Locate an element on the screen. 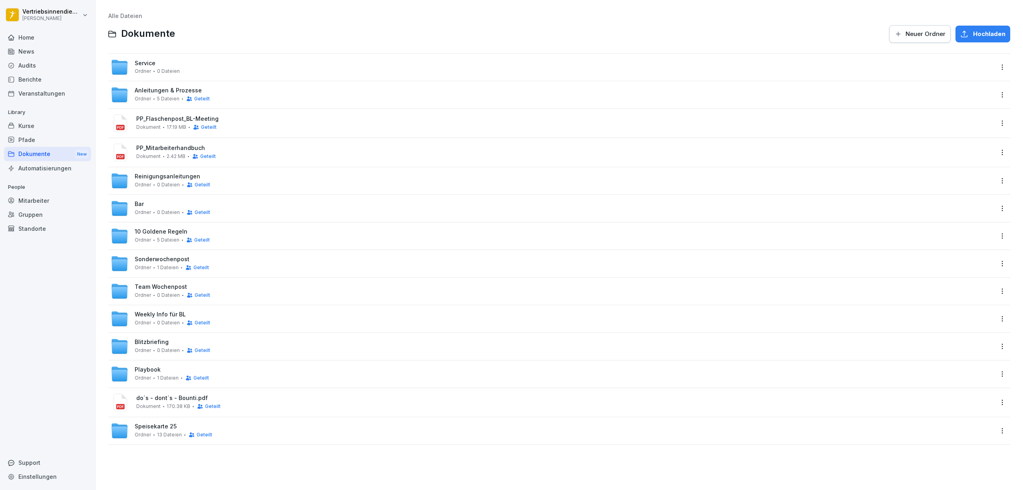 The image size is (1023, 490). span: 5 Dateien is located at coordinates (168, 240).